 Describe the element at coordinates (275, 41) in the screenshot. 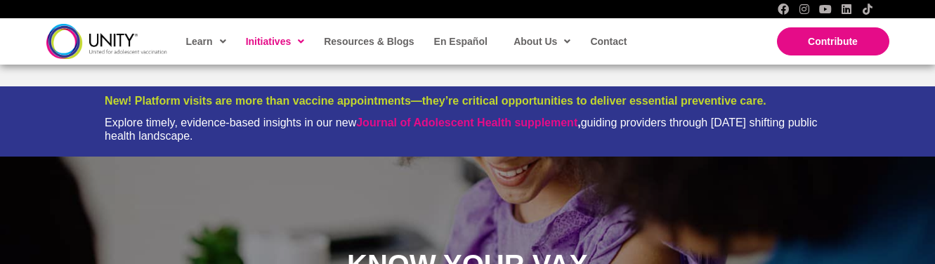

I see `span: Initiatives` at that location.